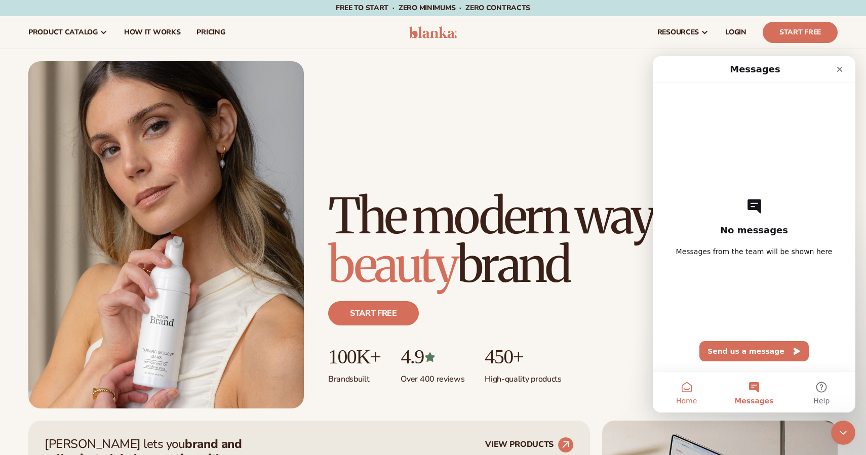  What do you see at coordinates (33, 345) in the screenshot?
I see `span: Home` at bounding box center [33, 345].